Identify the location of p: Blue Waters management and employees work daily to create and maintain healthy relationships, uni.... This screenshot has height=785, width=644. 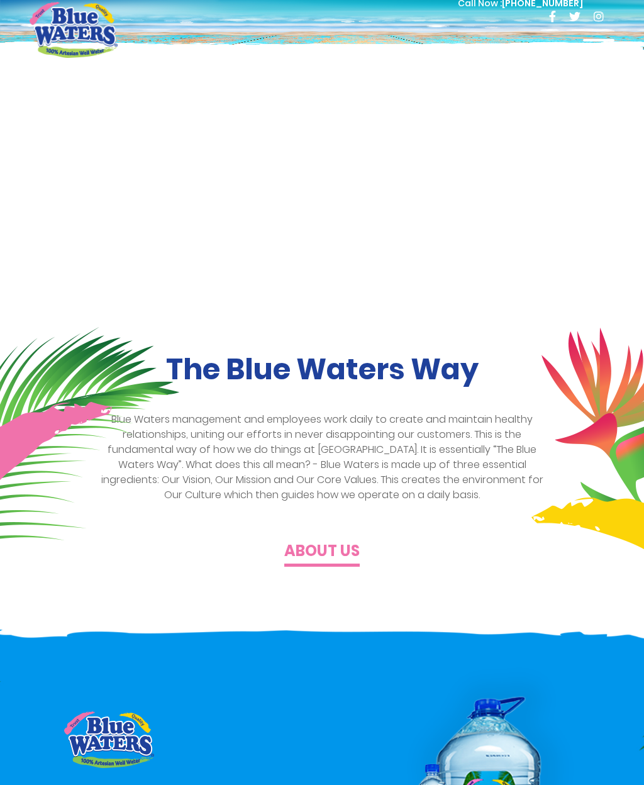
(322, 458).